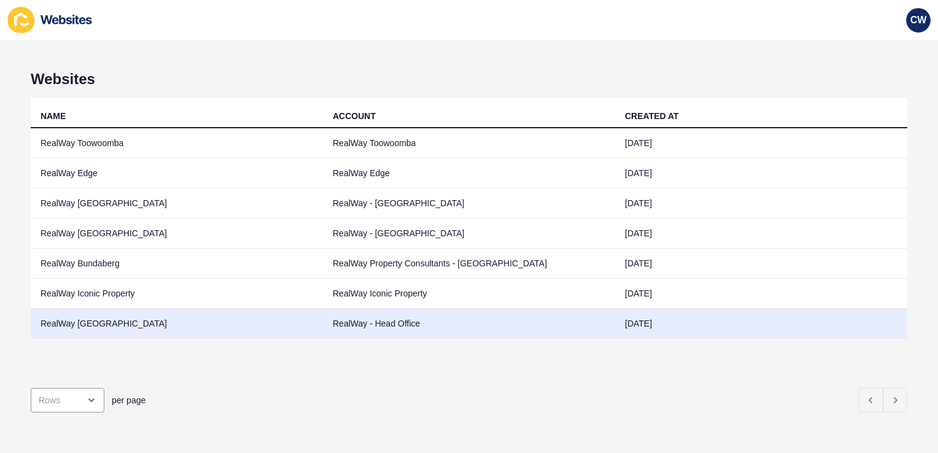 This screenshot has width=938, height=453. Describe the element at coordinates (128, 400) in the screenshot. I see `span: per page` at that location.